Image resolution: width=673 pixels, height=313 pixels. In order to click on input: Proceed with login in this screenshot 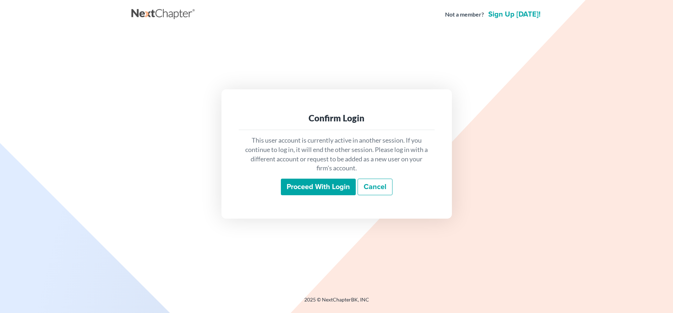, I will do `click(318, 187)`.